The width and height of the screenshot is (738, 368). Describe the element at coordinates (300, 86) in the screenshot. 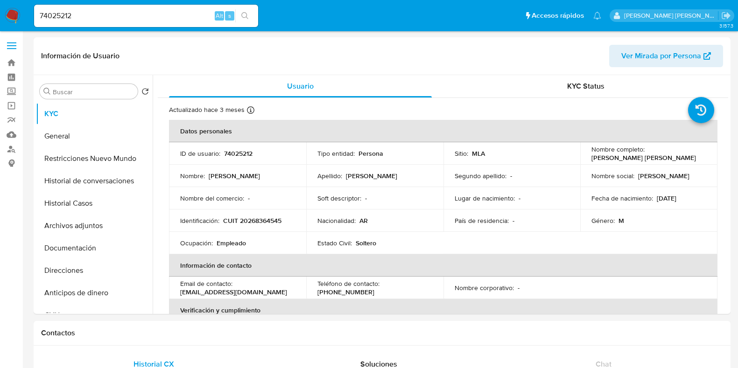

I see `span: Usuario` at that location.